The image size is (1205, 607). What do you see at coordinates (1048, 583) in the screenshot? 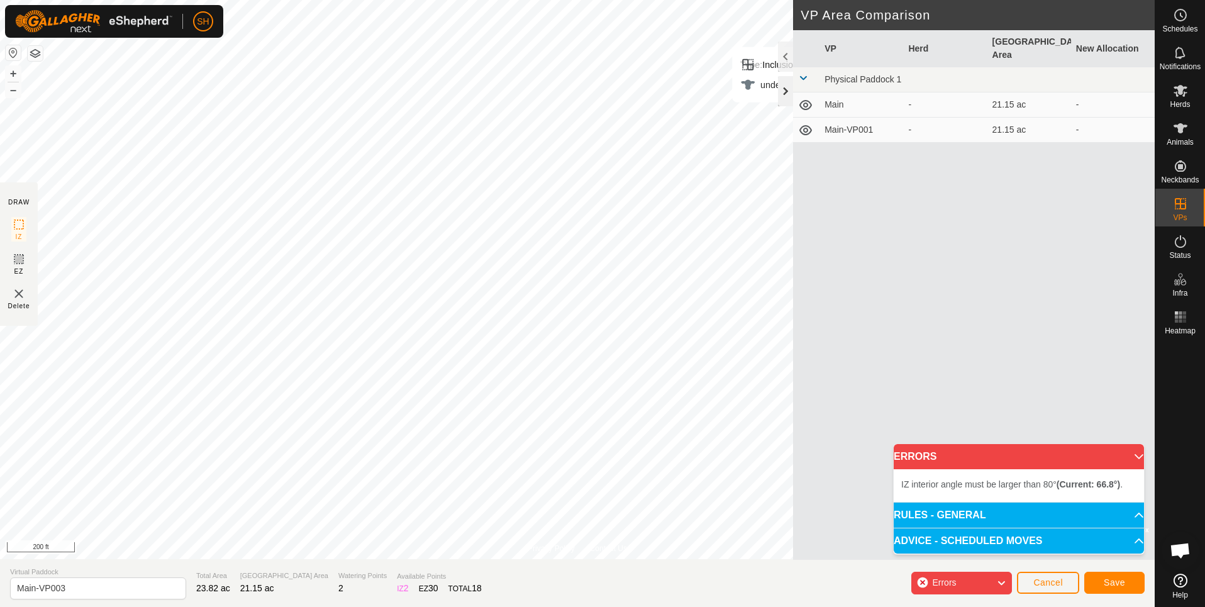
I see `button: Cancel` at bounding box center [1048, 583].